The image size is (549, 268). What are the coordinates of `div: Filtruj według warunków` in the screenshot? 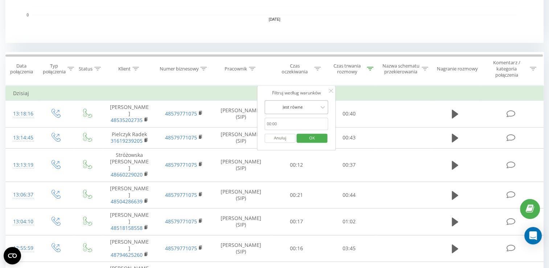 It's located at (296, 93).